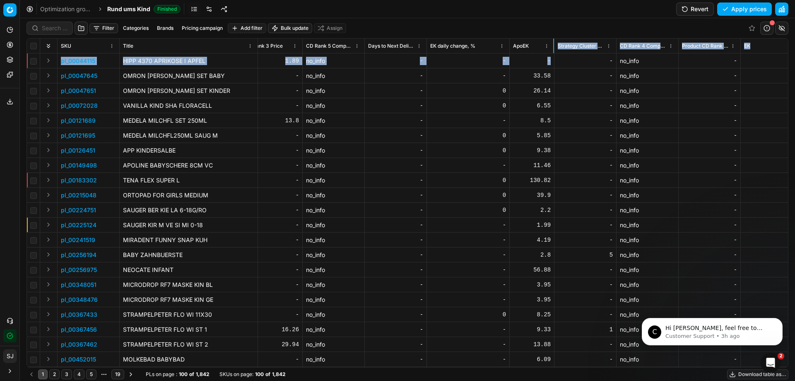 Image resolution: width=795 pixels, height=381 pixels. Describe the element at coordinates (745, 9) in the screenshot. I see `button: Apply prices` at that location.